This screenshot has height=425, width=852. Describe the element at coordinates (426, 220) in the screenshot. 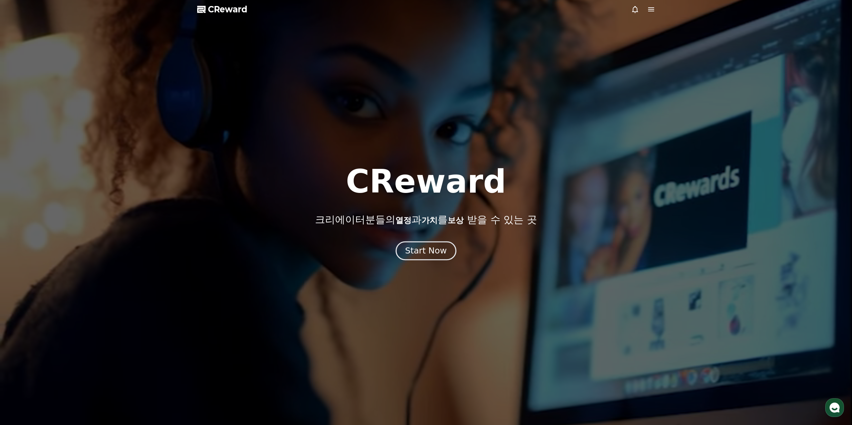

I see `p: 크리에이터분들의 과 를 받을 수 있는 곳` at that location.